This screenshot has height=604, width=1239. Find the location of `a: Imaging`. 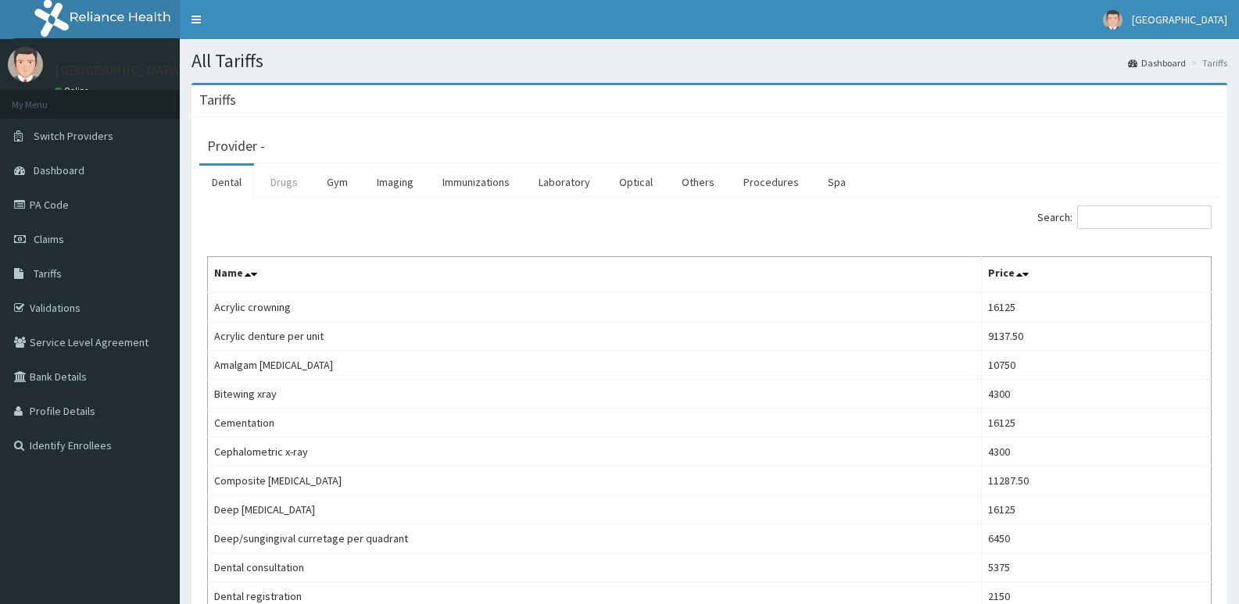

a: Imaging is located at coordinates (395, 182).